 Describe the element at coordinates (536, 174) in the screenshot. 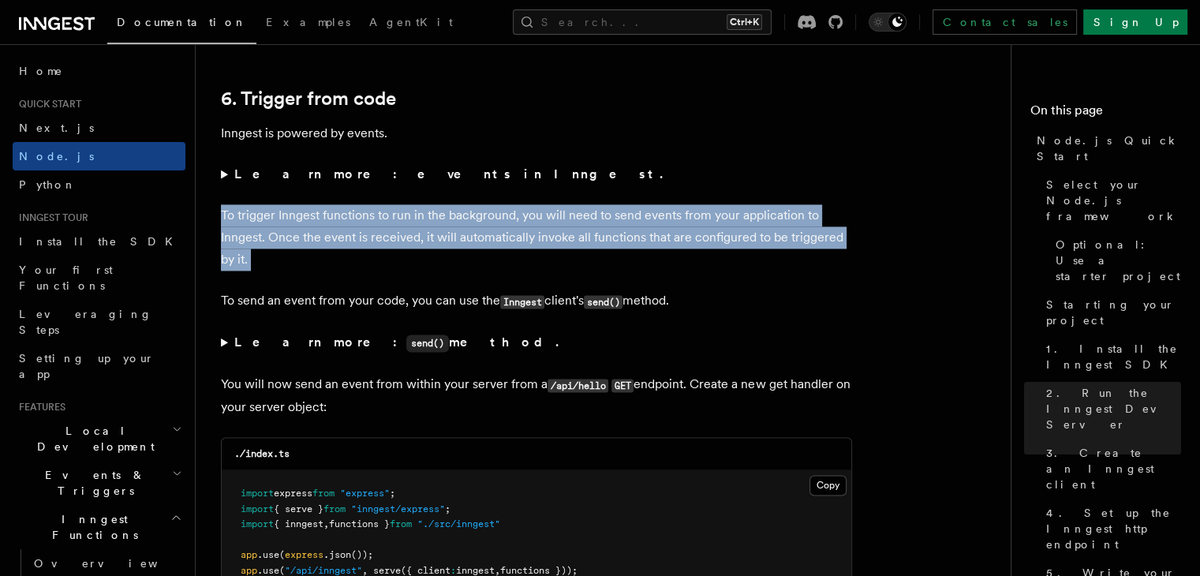

I see `summary: Learn more: events in Inngest.` at that location.